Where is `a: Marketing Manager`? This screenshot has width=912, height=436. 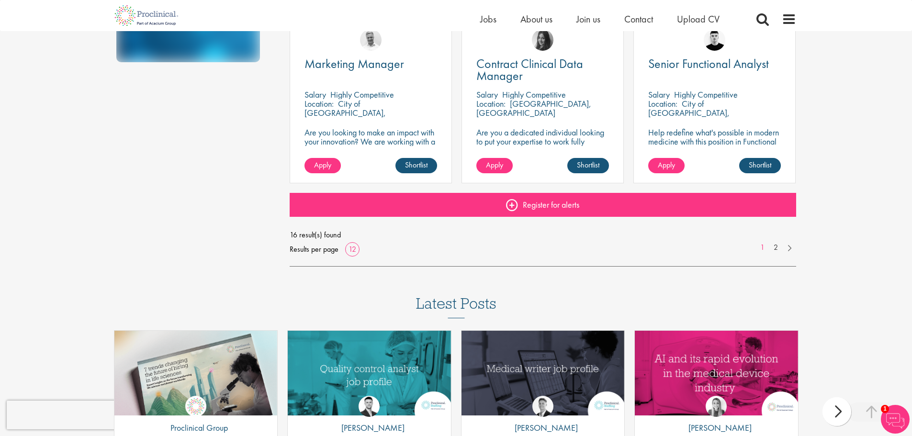 a: Marketing Manager is located at coordinates (371, 64).